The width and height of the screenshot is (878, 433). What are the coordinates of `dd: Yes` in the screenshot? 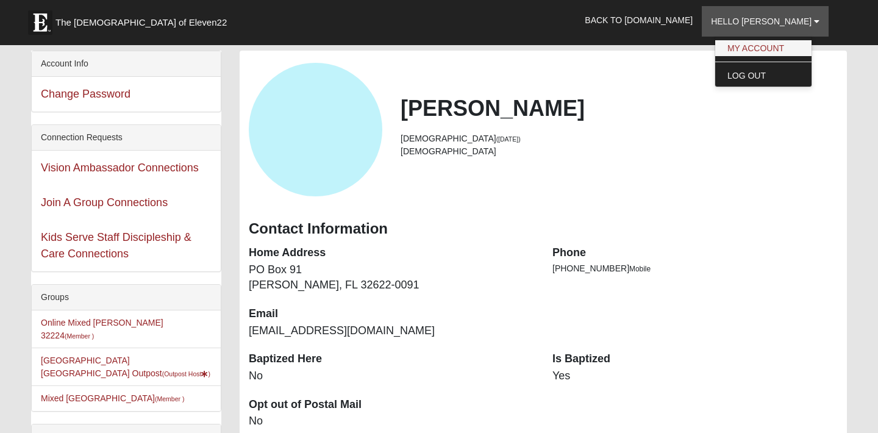 It's located at (695, 376).